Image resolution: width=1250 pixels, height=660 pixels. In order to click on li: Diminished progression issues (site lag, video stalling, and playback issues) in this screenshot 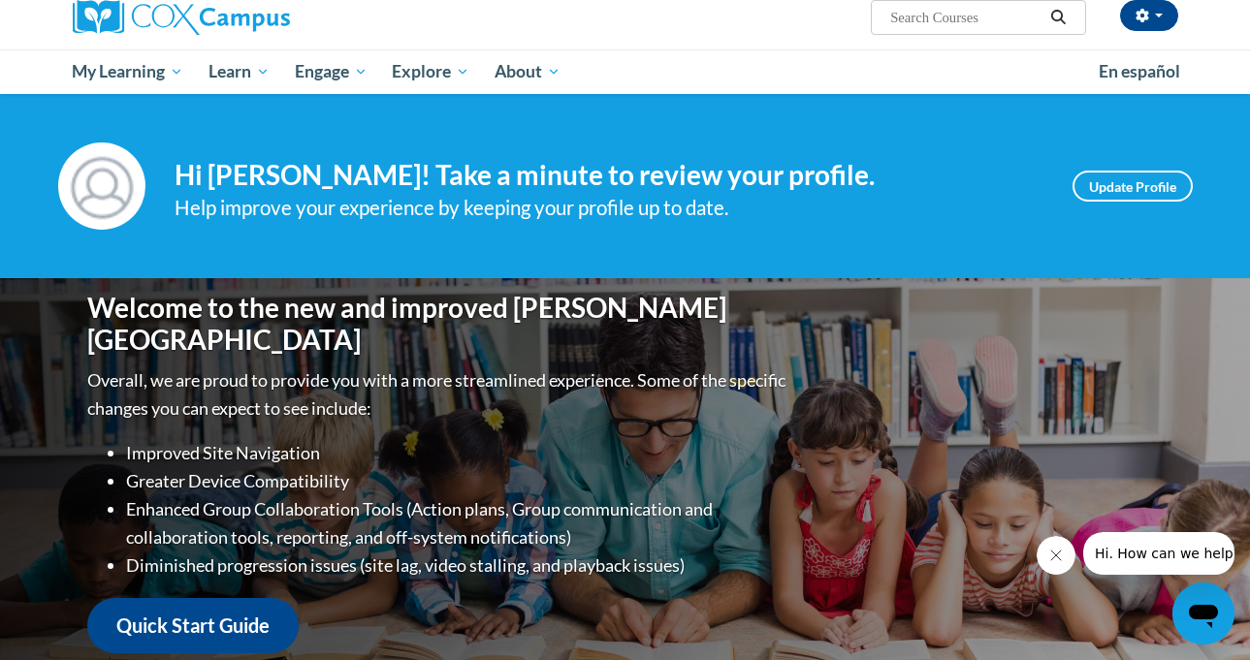, I will do `click(458, 565)`.